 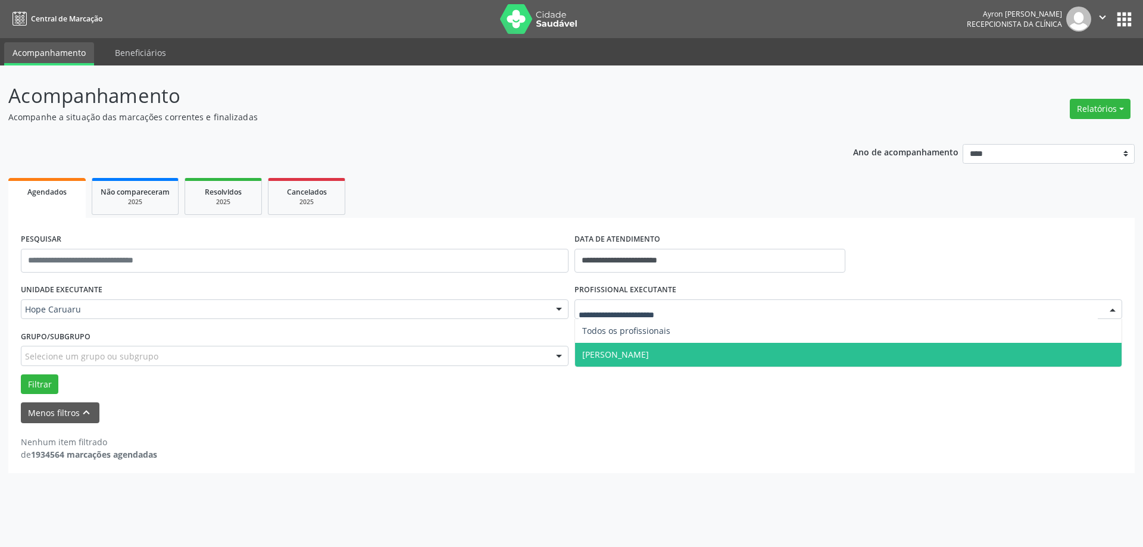 I want to click on span: Cancelados, so click(x=307, y=192).